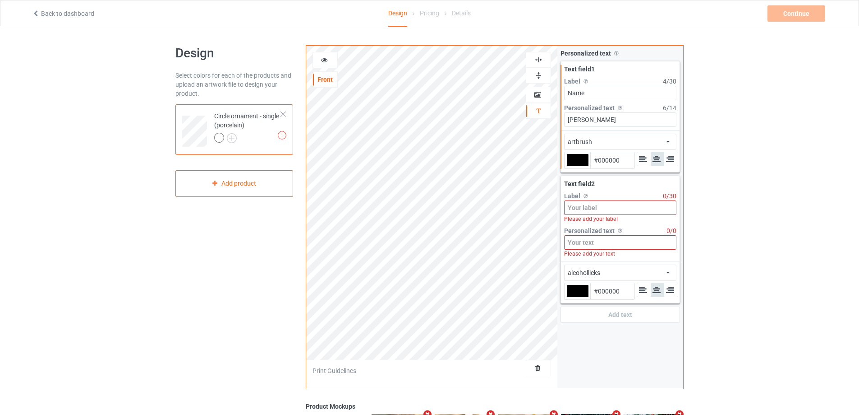 The image size is (859, 415). Describe the element at coordinates (495, 406) in the screenshot. I see `div: Product Mockups` at that location.